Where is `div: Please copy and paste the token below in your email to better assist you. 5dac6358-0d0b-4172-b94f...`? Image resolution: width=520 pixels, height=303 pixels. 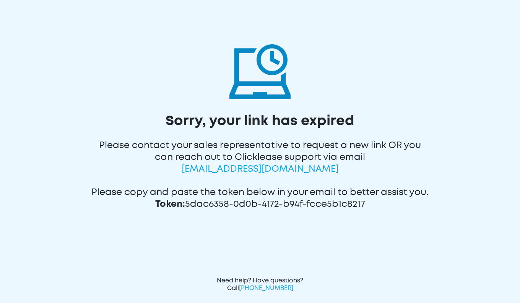 div: Please copy and paste the token below in your email to better assist you. 5dac6358-0d0b-4172-b94f... is located at coordinates (260, 195).